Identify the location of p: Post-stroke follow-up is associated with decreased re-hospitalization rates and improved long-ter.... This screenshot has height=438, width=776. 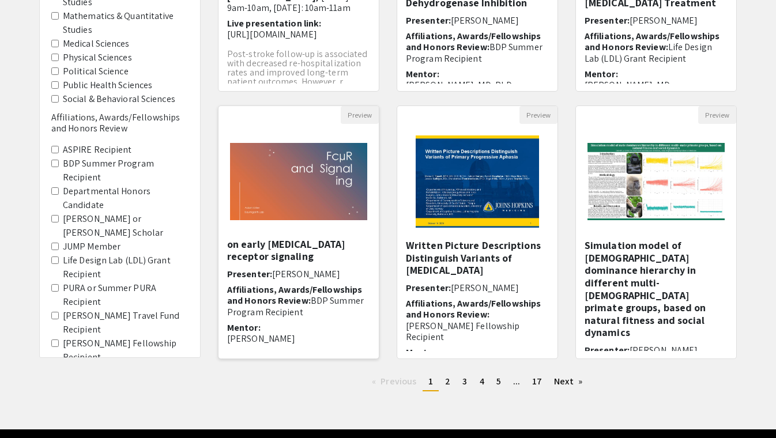
(299, 68).